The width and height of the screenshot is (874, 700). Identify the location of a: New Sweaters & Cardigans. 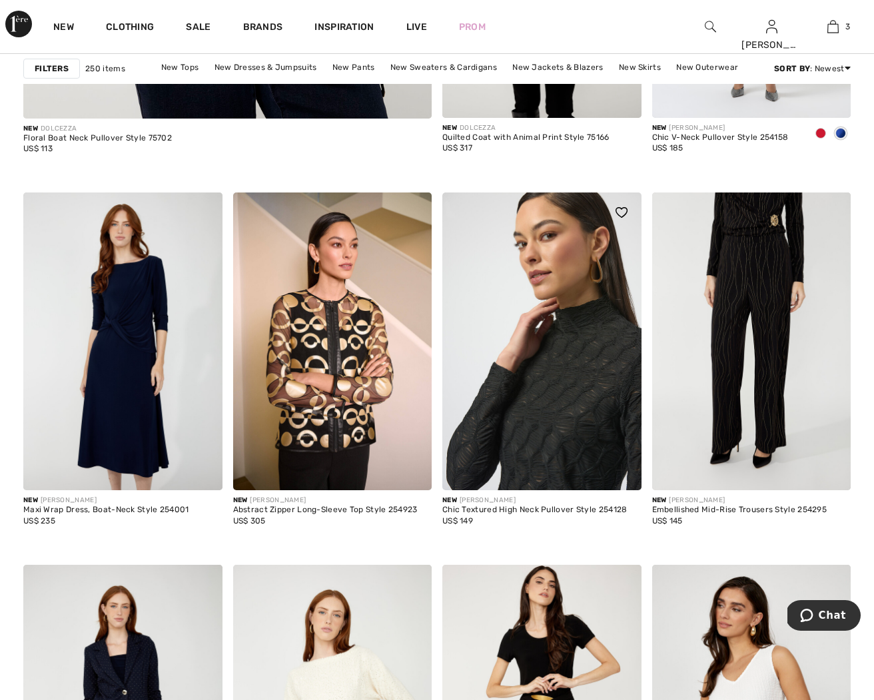
(444, 67).